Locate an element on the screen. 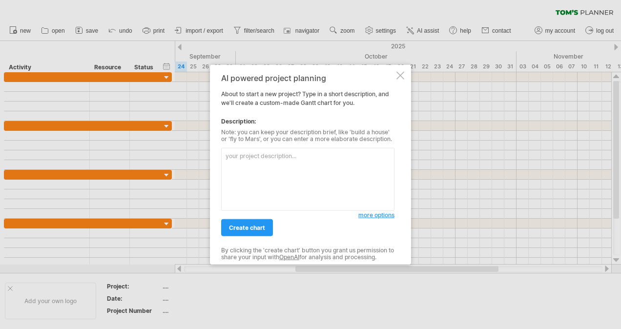 This screenshot has width=621, height=329. span: more options is located at coordinates (376, 215).